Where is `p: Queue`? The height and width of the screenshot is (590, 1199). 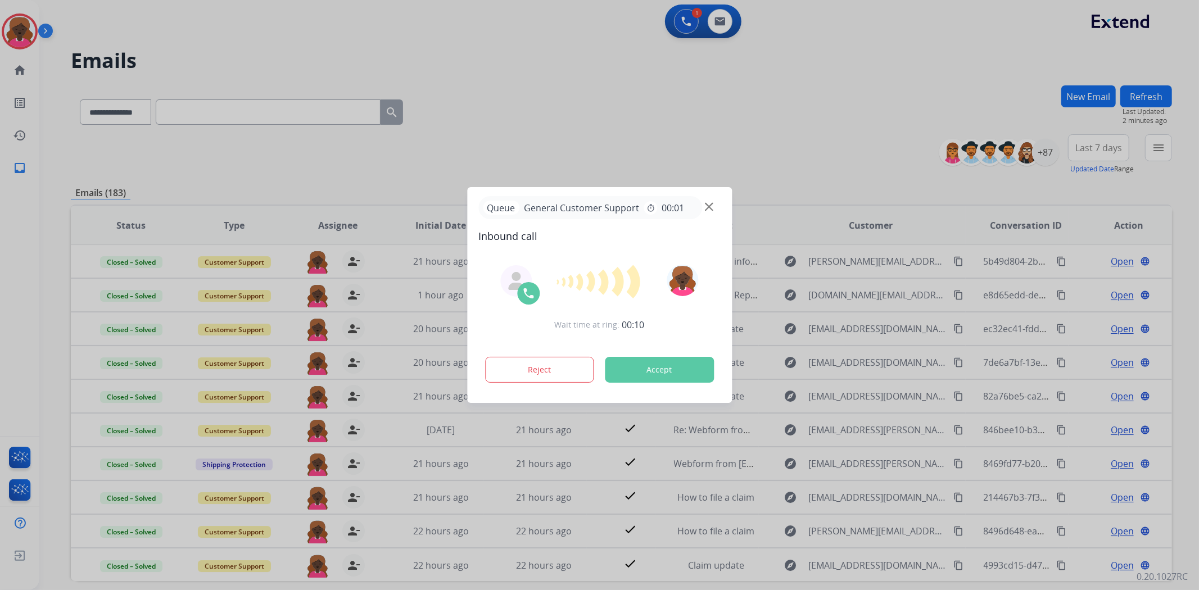 p: Queue is located at coordinates (501, 207).